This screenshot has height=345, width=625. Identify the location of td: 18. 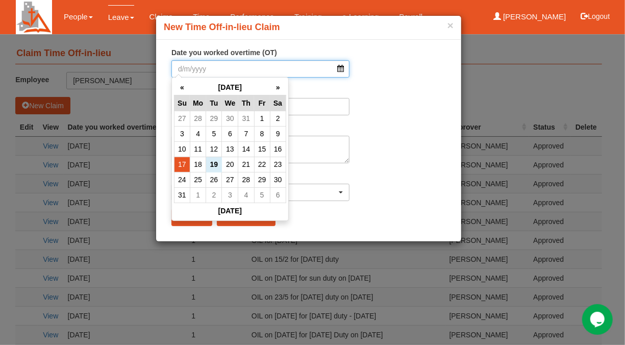
(197, 164).